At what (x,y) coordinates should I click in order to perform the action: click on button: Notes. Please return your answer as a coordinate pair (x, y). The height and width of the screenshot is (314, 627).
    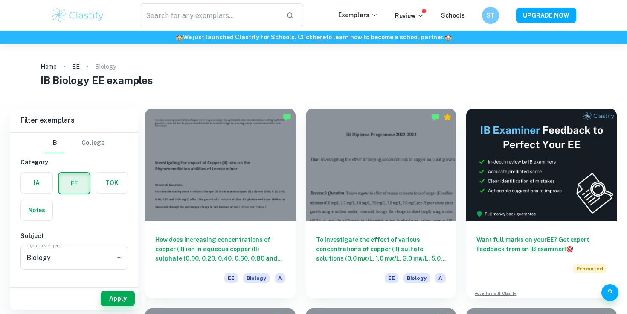
    Looking at the image, I should click on (37, 210).